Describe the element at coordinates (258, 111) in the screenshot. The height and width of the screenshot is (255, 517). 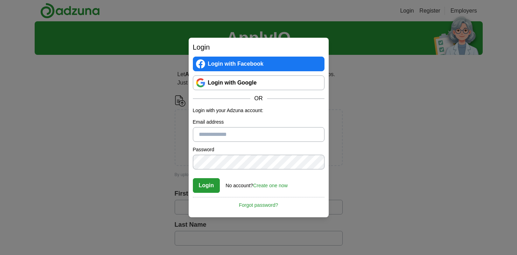
I see `p: Login with your Adzuna account:` at that location.